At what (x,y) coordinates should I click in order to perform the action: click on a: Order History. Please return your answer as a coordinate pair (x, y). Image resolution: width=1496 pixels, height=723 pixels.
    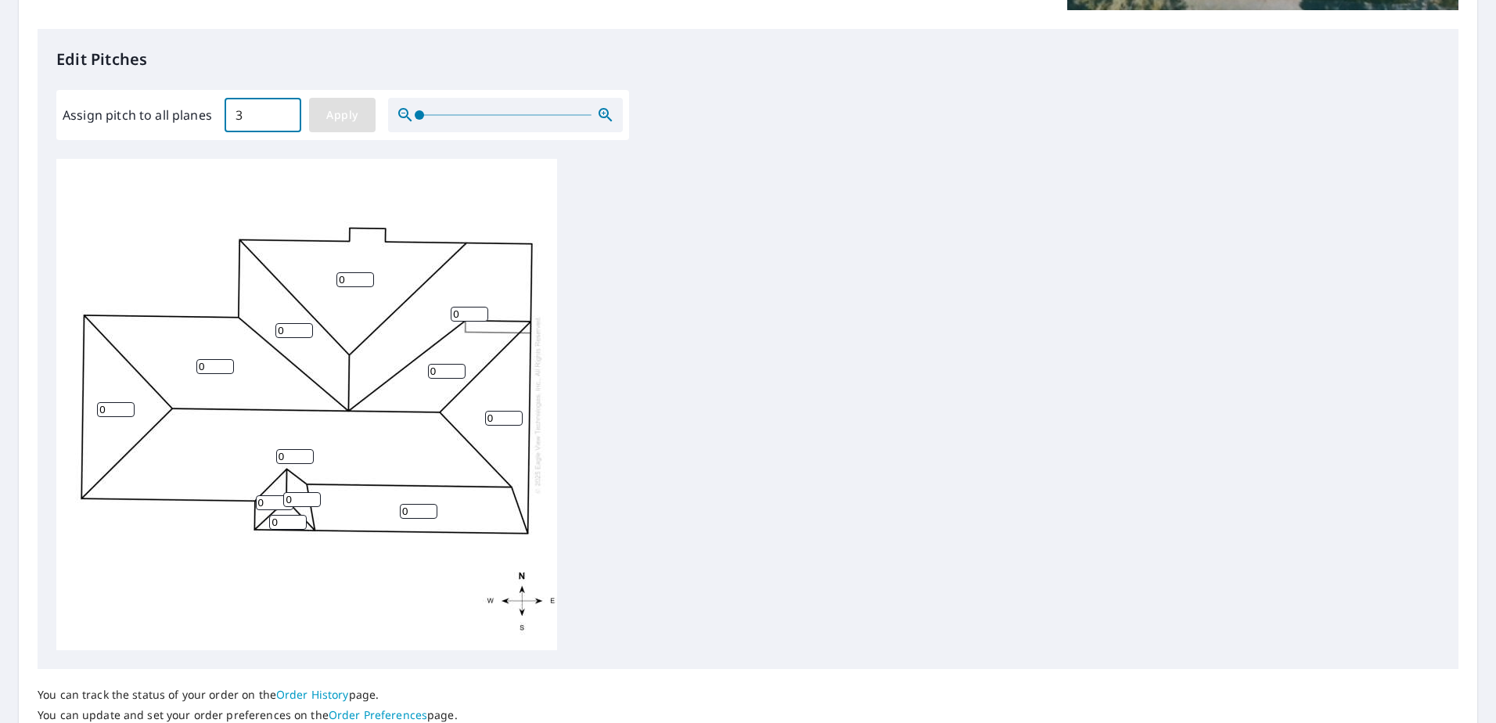
    Looking at the image, I should click on (312, 694).